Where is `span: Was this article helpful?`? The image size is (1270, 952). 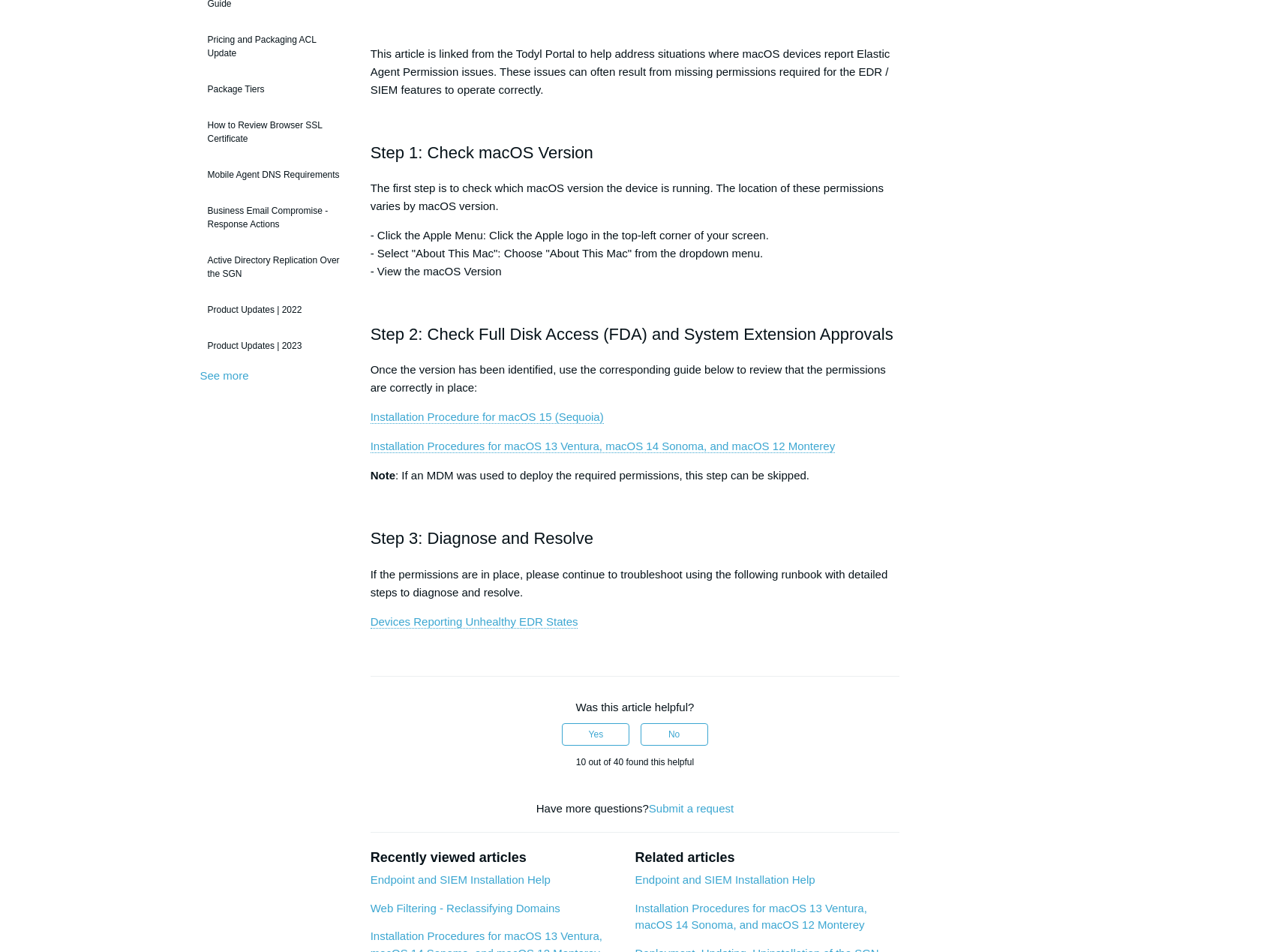 span: Was this article helpful? is located at coordinates (635, 707).